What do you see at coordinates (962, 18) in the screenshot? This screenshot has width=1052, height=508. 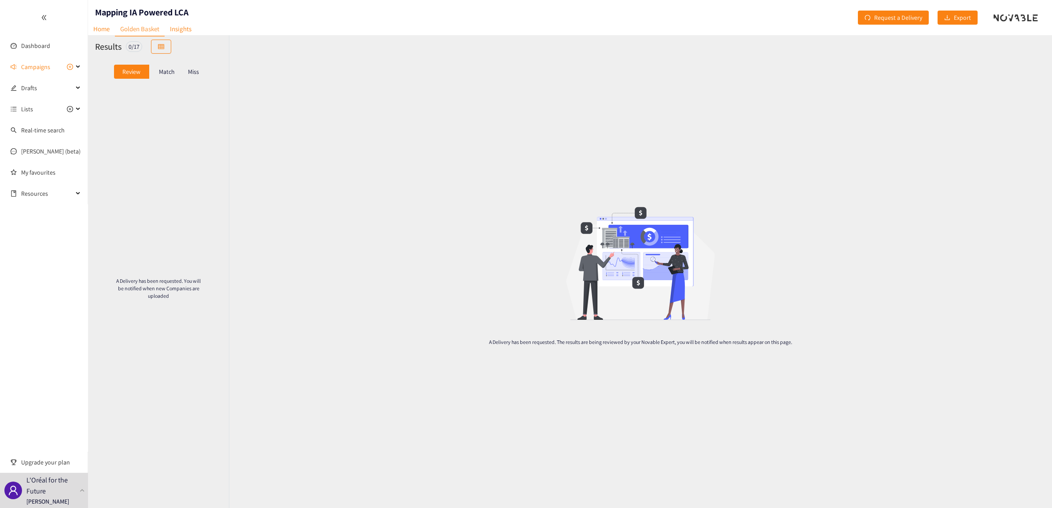 I see `span: Export` at bounding box center [962, 18].